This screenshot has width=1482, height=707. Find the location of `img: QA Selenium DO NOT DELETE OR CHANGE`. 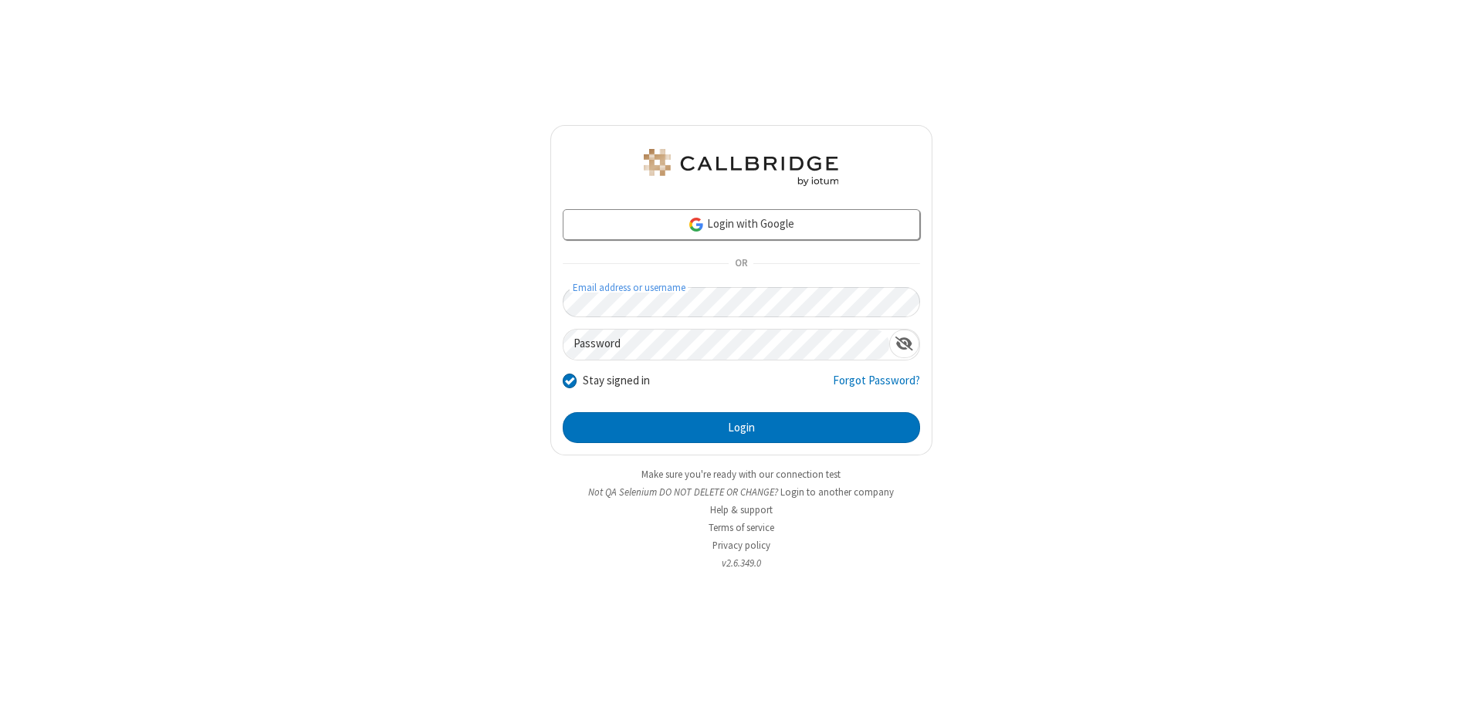

img: QA Selenium DO NOT DELETE OR CHANGE is located at coordinates (741, 168).